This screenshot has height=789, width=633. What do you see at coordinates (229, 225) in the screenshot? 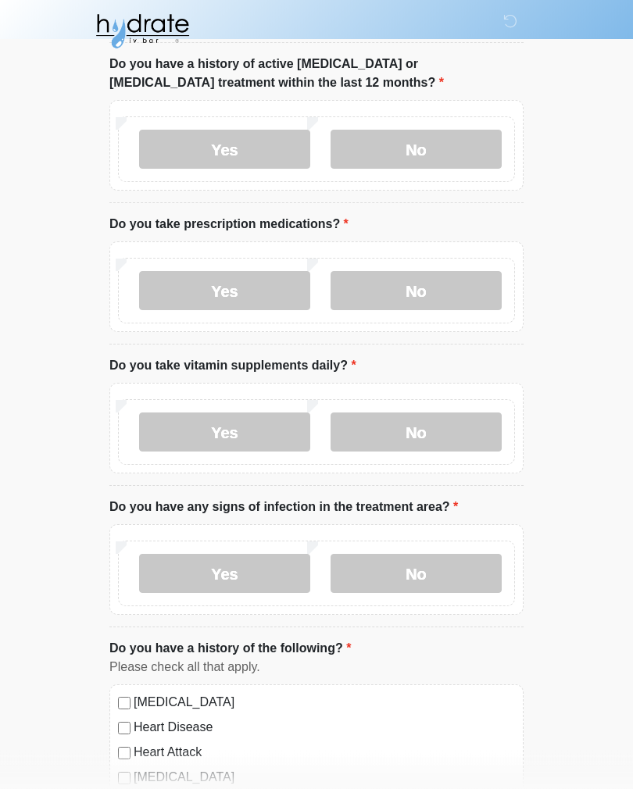
I see `label: Do you take prescription medications?` at bounding box center [229, 225].